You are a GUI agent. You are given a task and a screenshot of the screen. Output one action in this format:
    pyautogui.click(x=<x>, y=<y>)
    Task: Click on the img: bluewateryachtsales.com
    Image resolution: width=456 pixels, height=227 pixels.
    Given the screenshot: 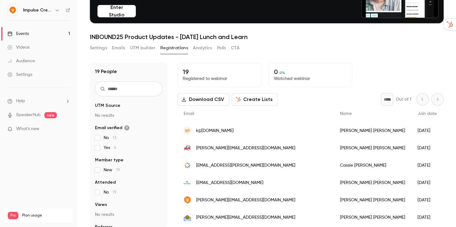 What is the action you would take?
    pyautogui.click(x=187, y=183)
    